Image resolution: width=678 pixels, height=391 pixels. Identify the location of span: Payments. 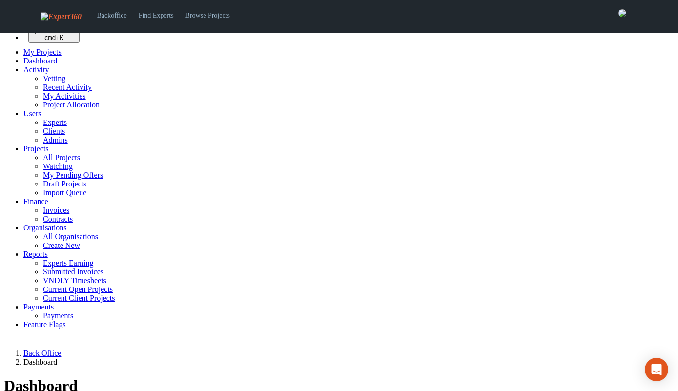
(39, 307).